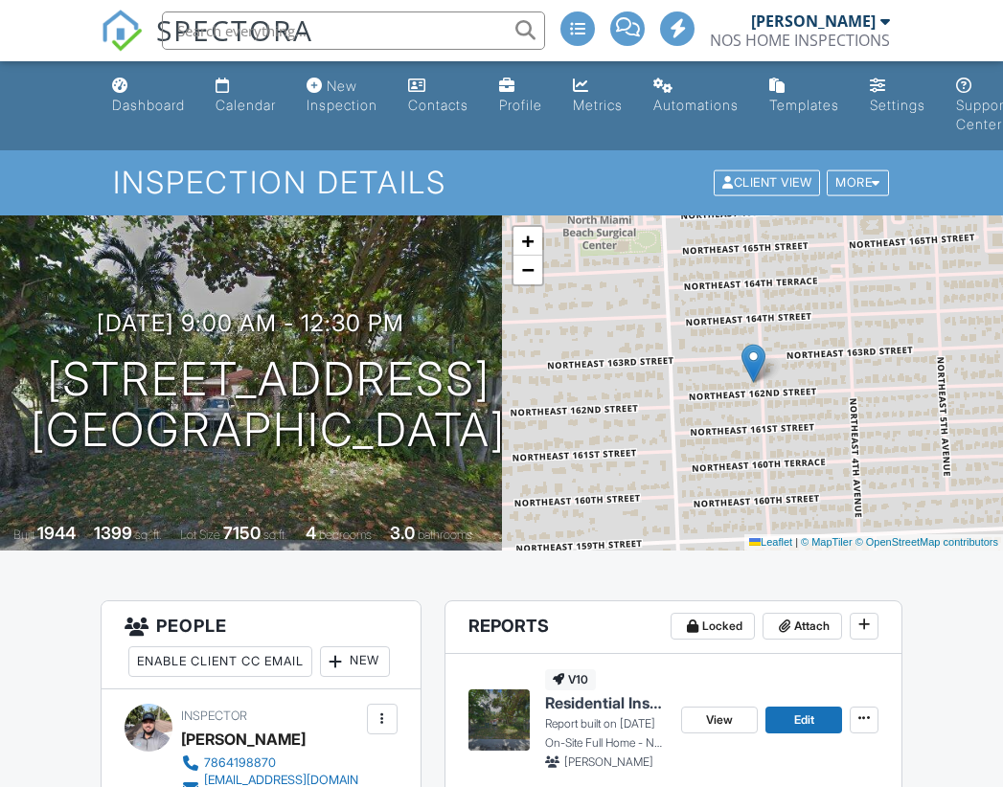 This screenshot has width=1003, height=787. Describe the element at coordinates (520, 96) in the screenshot. I see `a: Company Profile` at that location.